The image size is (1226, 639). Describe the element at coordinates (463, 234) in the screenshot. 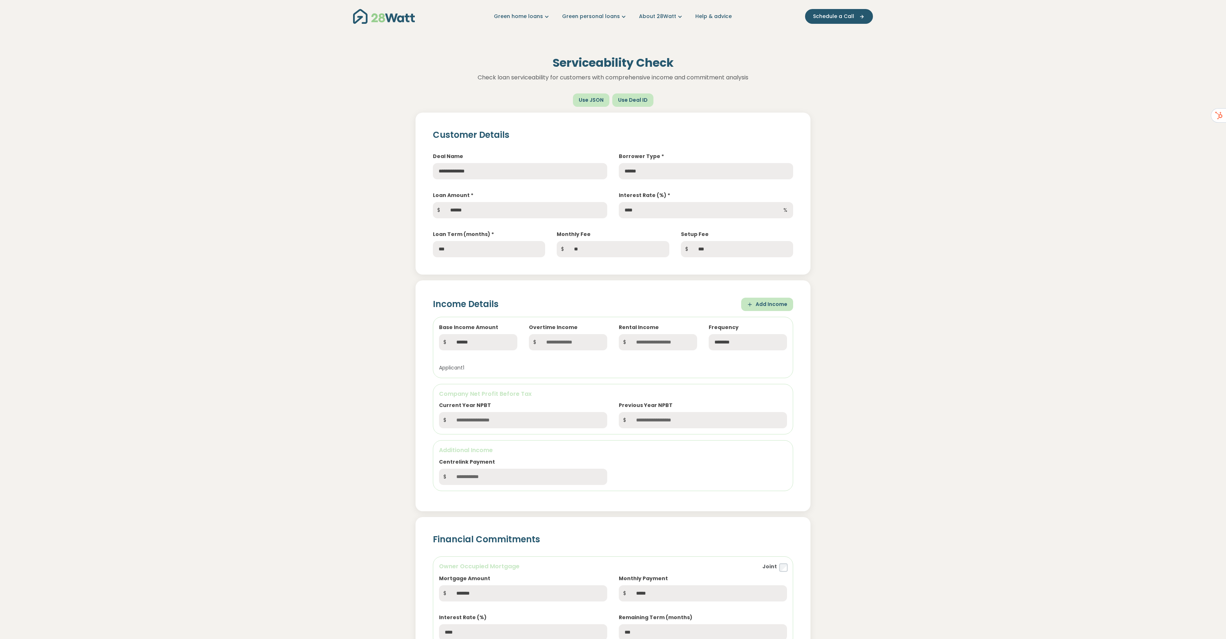

I see `label: Loan Term (months) *` at that location.